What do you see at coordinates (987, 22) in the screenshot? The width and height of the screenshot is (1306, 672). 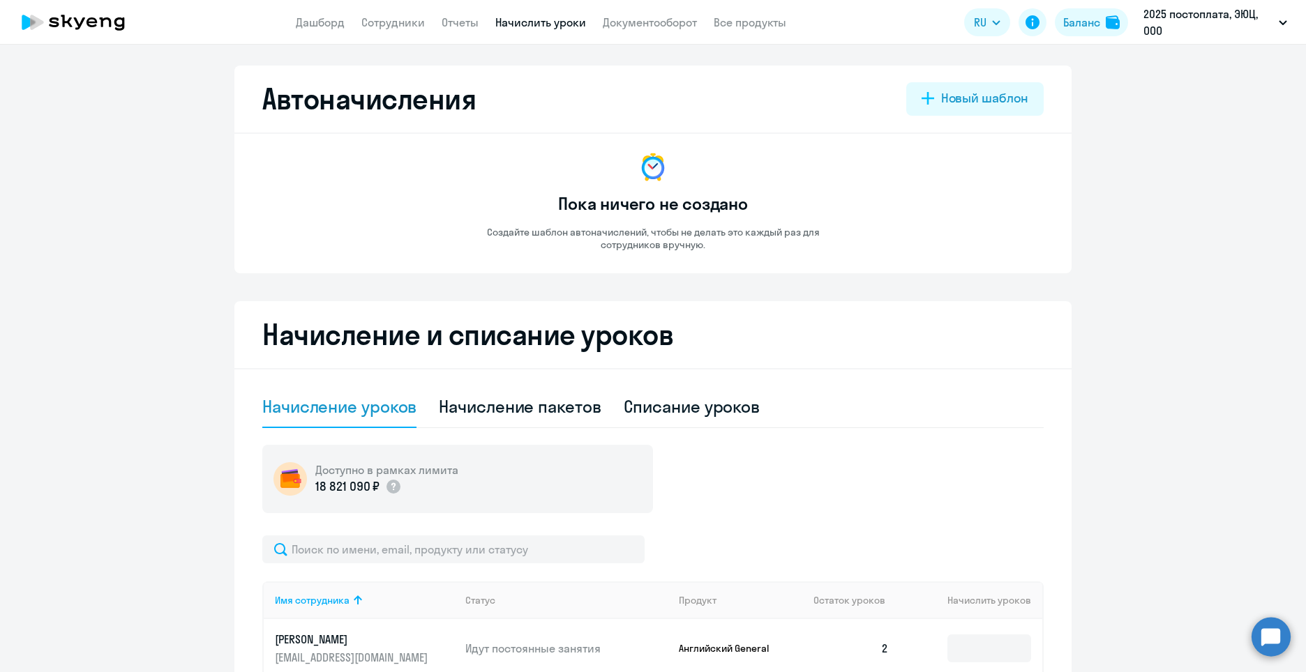 I see `button: RU` at bounding box center [987, 22].